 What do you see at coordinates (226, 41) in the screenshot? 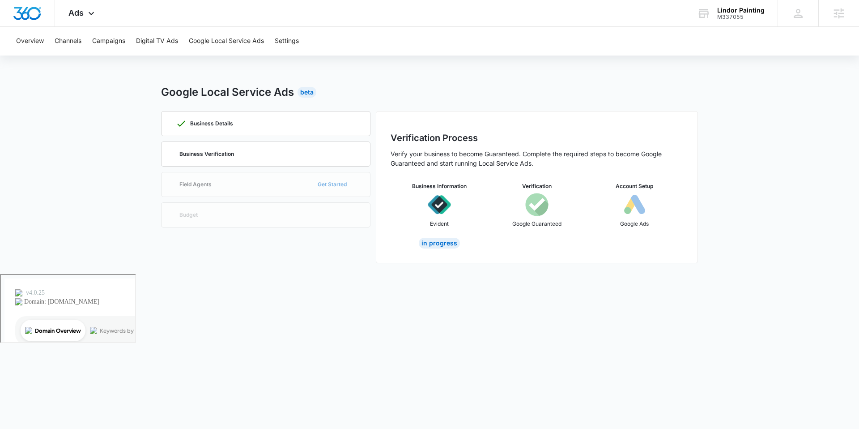
I see `button: Google Local Service Ads` at bounding box center [226, 41].